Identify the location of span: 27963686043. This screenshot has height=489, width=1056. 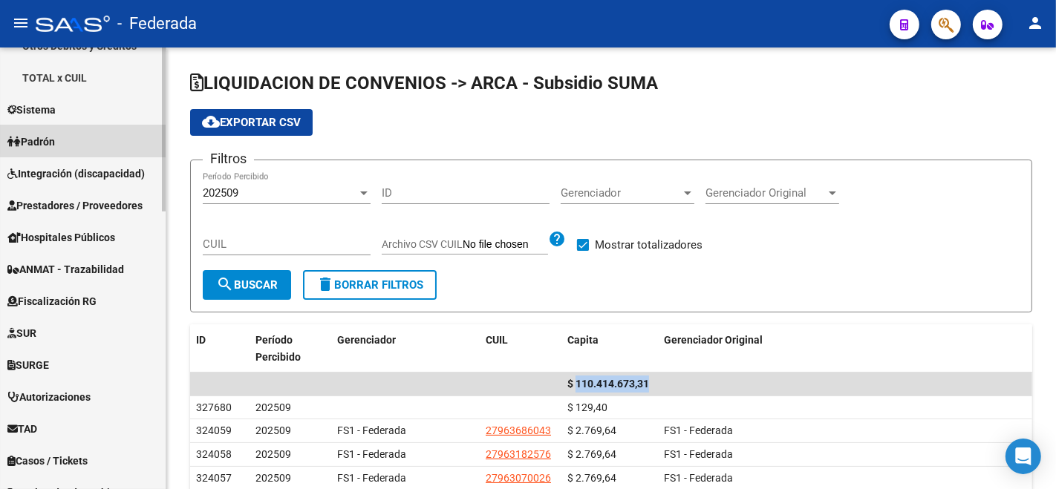
(518, 431).